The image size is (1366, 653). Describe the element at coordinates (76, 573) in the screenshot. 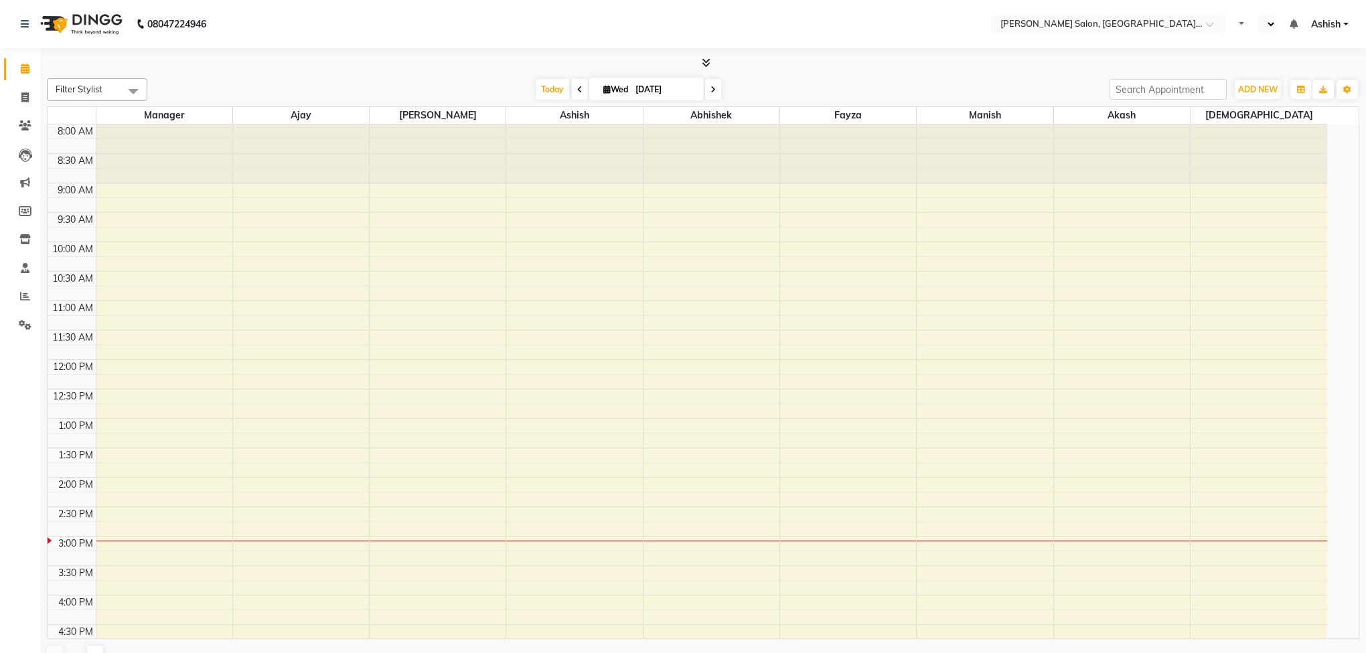

I see `div: 3:30 PM` at that location.